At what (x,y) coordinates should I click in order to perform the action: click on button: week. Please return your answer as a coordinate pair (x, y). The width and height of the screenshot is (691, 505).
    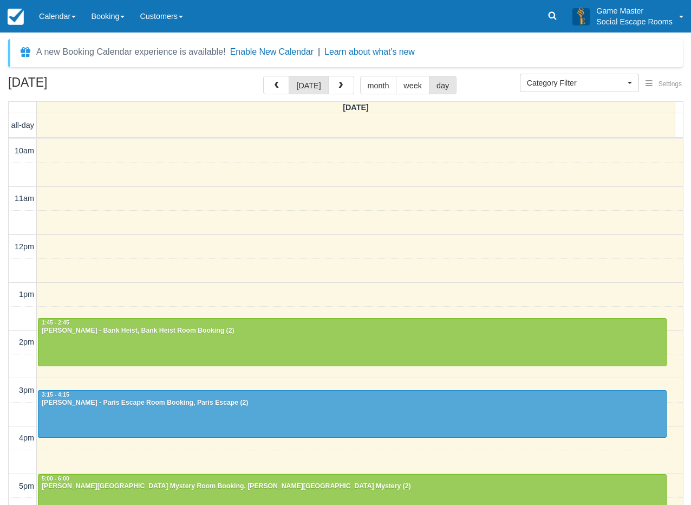
    Looking at the image, I should click on (413, 85).